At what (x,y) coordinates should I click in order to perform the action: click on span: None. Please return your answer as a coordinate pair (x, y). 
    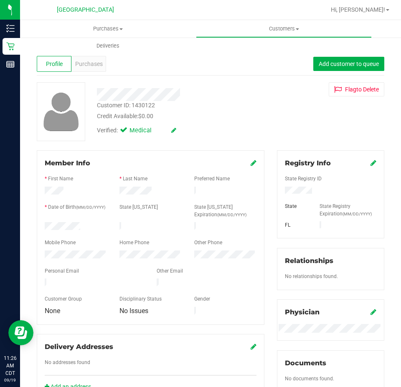
    Looking at the image, I should click on (52, 311).